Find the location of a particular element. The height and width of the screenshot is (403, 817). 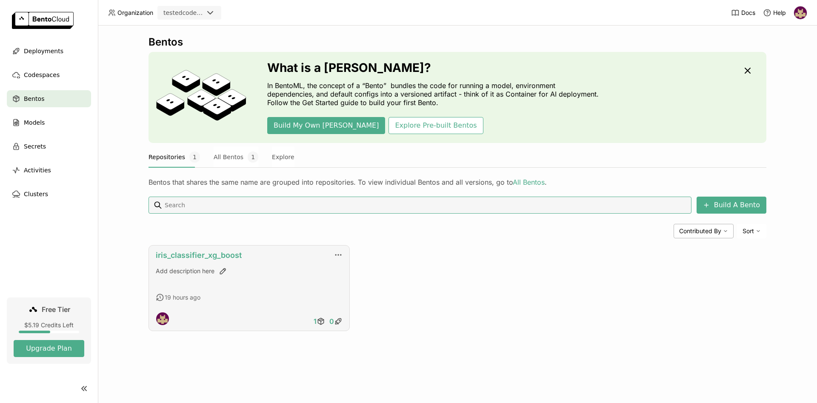

div: Help is located at coordinates (774, 13).